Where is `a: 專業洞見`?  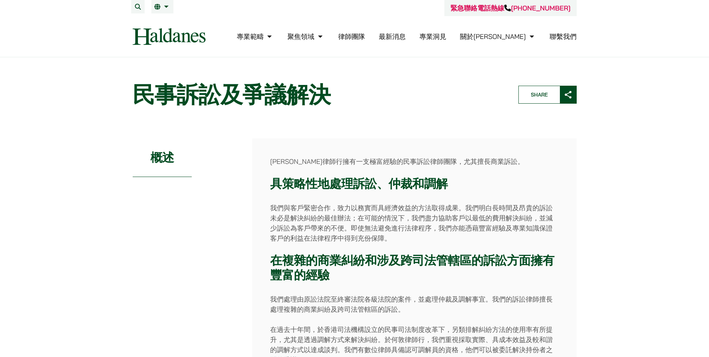 a: 專業洞見 is located at coordinates (433, 36).